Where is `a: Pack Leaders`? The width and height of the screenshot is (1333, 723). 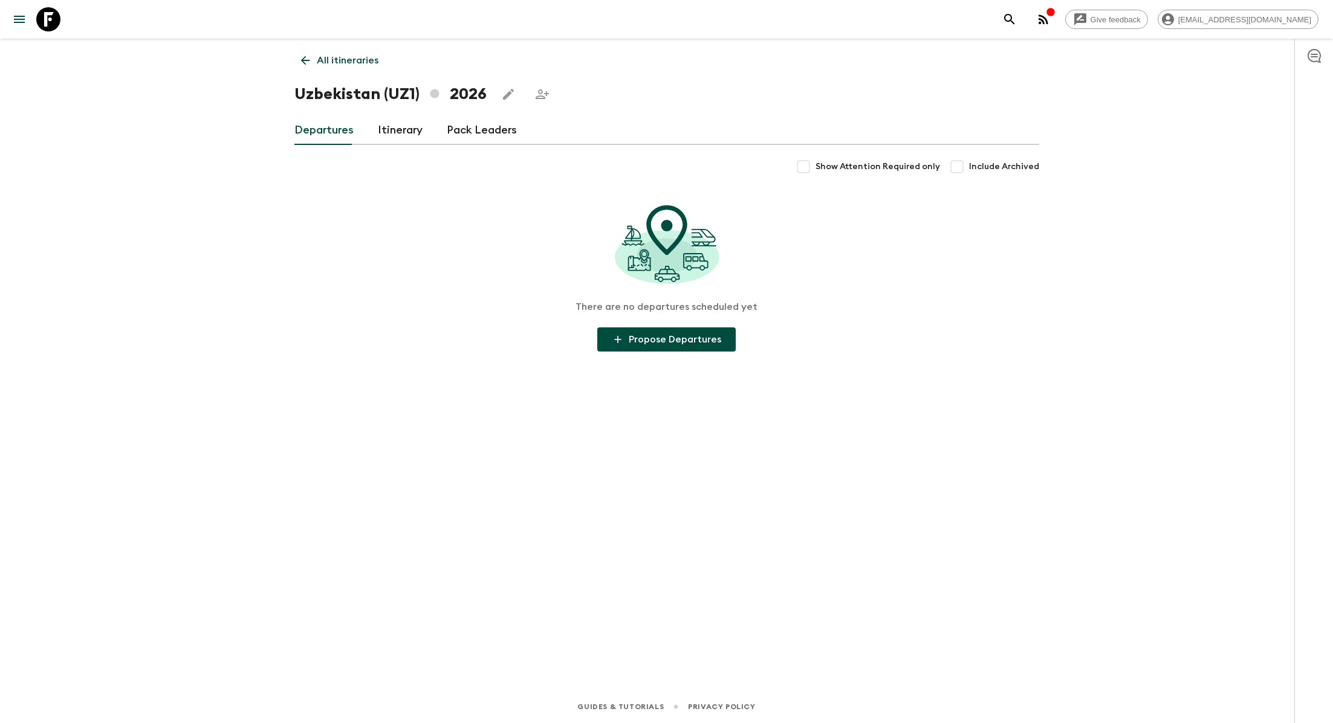
a: Pack Leaders is located at coordinates (482, 131).